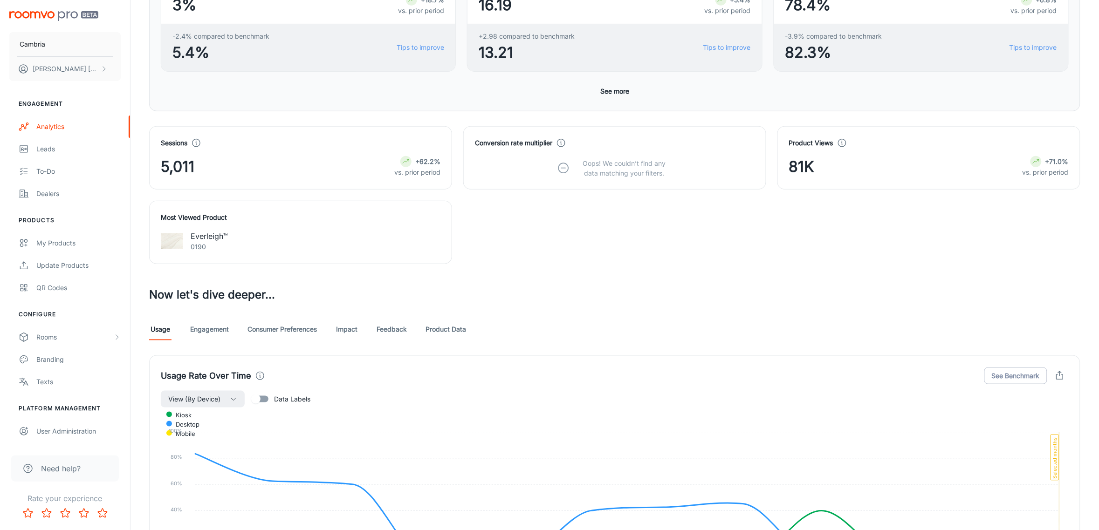  I want to click on div: User Administration, so click(78, 431).